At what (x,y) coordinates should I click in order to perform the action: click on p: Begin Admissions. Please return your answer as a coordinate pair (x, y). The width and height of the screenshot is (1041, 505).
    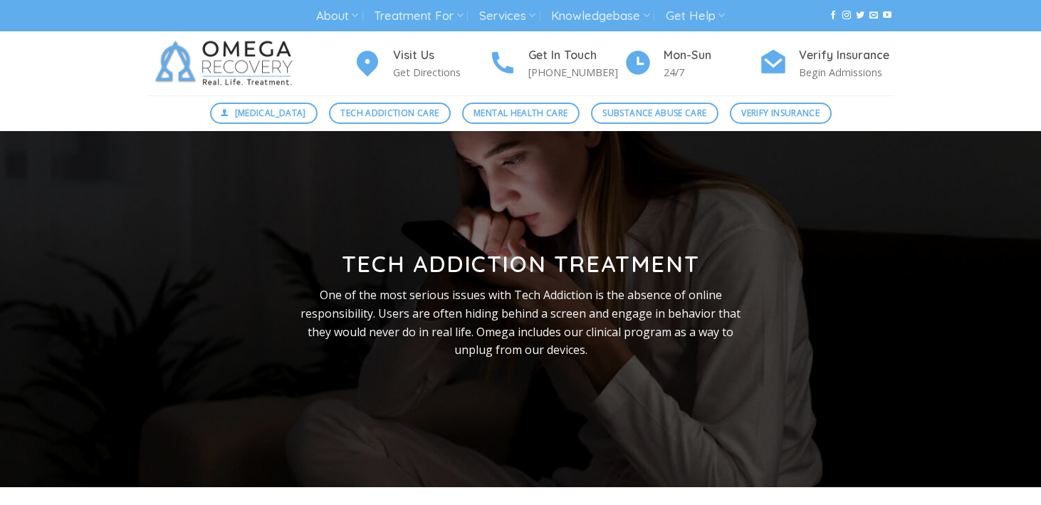
    Looking at the image, I should click on (847, 72).